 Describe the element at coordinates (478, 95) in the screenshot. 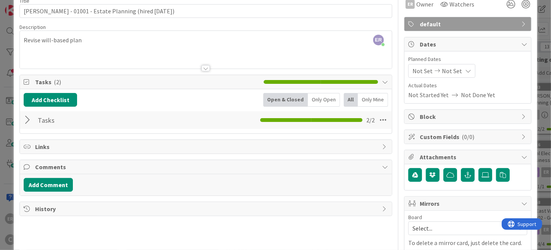

I see `span: Not Done Yet` at that location.